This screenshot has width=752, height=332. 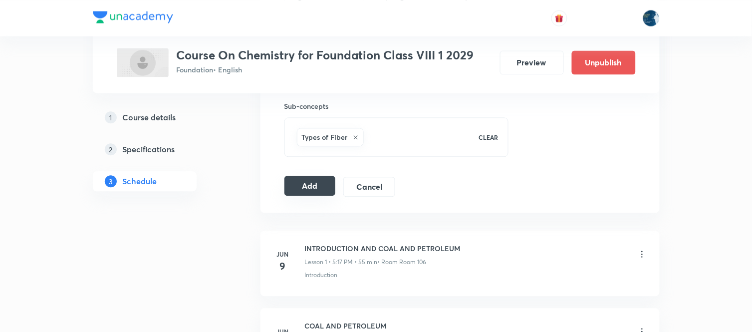 I want to click on h3: Course On Chemistry for Foundation Class VIII 1 2029, so click(x=325, y=55).